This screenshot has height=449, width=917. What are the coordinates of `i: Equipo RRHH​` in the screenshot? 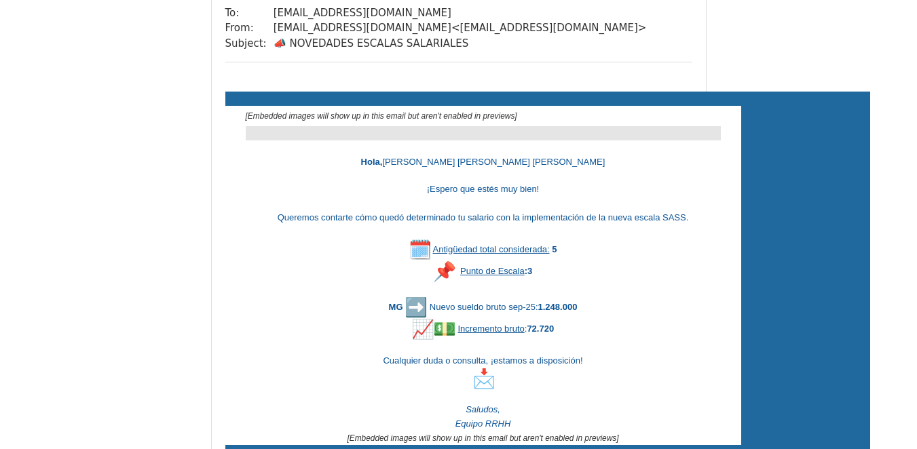 It's located at (483, 423).